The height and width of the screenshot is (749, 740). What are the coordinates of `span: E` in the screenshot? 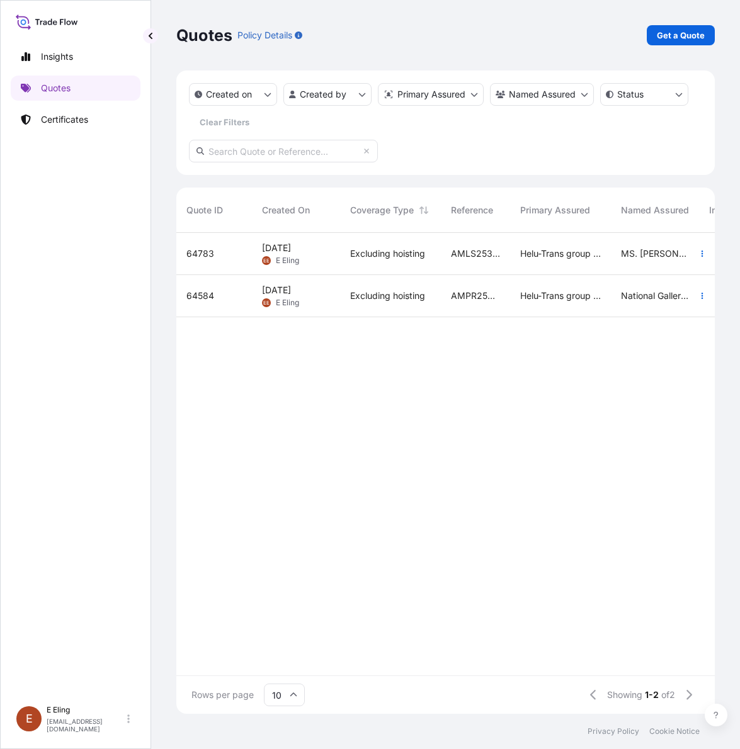 It's located at (29, 719).